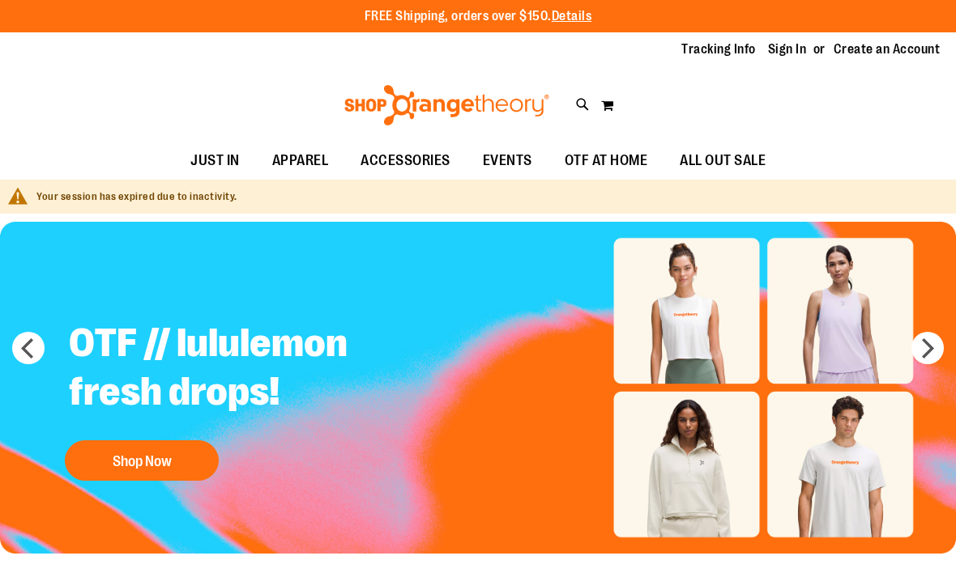  I want to click on span: ACCESSORIES, so click(405, 160).